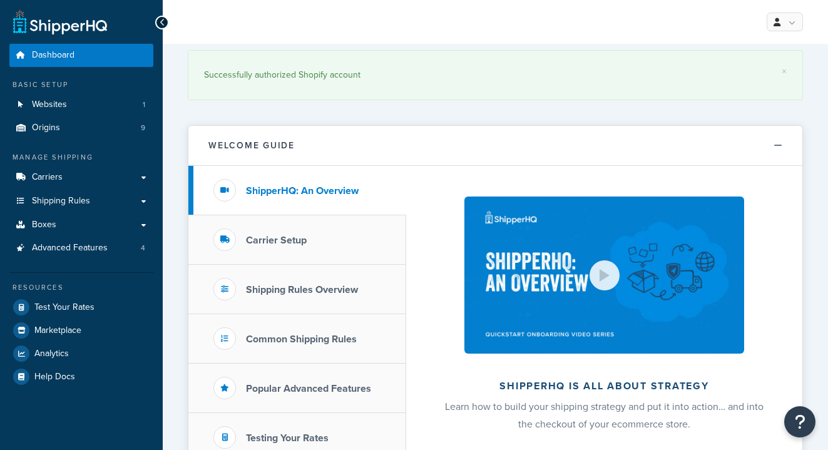 Image resolution: width=828 pixels, height=450 pixels. What do you see at coordinates (301, 290) in the screenshot?
I see `h3: Shipping Rules Overview` at bounding box center [301, 290].